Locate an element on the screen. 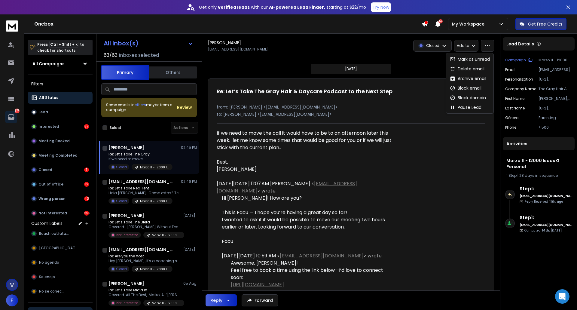 This screenshot has width=577, height=310. div: Block domain is located at coordinates (468, 98).